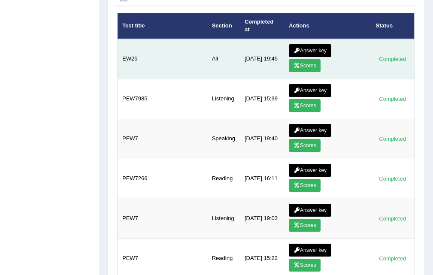 The height and width of the screenshot is (275, 433). Describe the element at coordinates (328, 26) in the screenshot. I see `th: Actions` at that location.